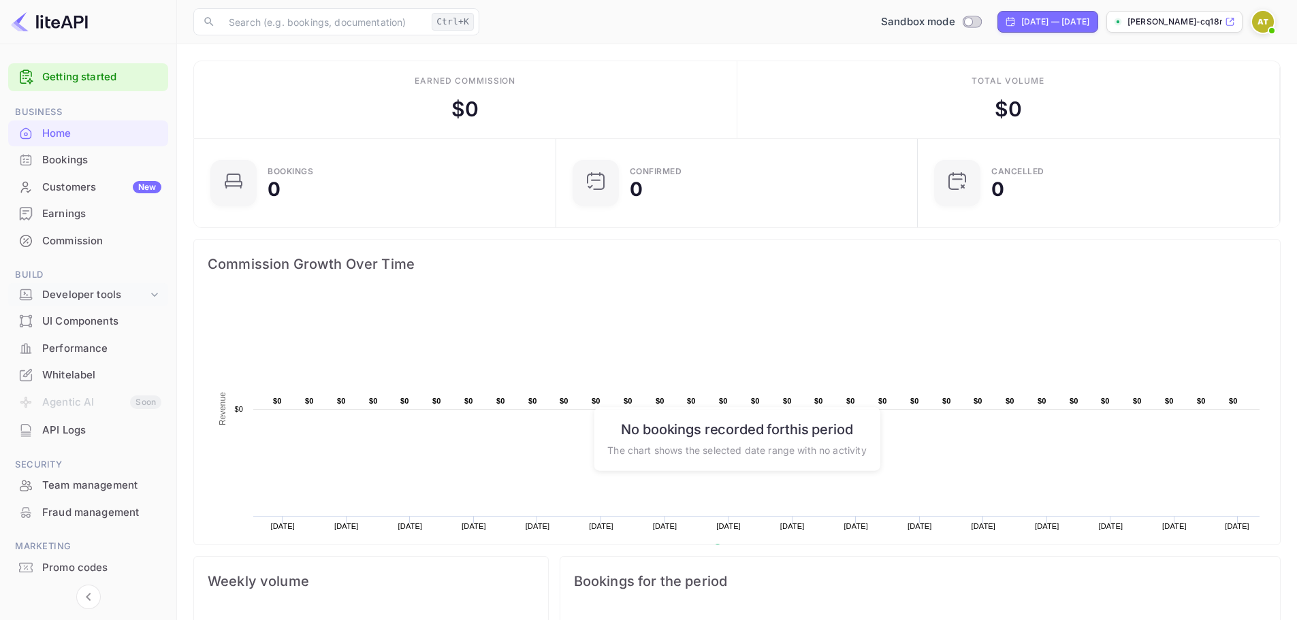 Image resolution: width=1297 pixels, height=620 pixels. I want to click on div: CANCELLED, so click(1018, 172).